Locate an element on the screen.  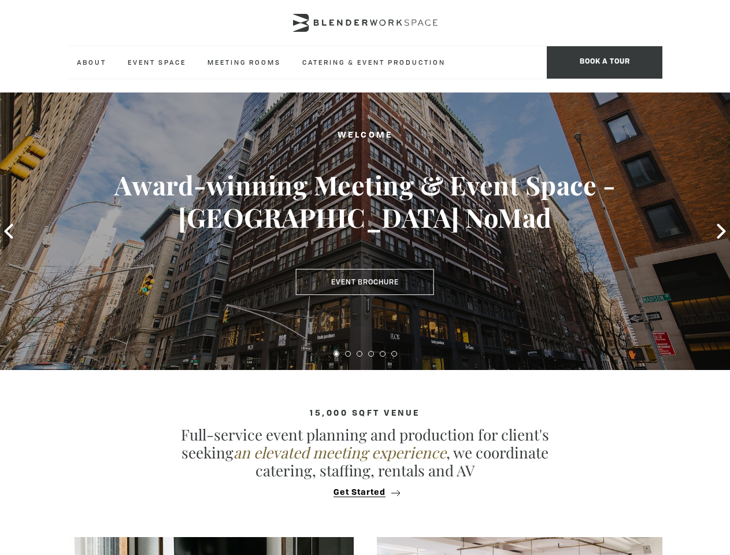
a: Meeting Rooms is located at coordinates (244, 62).